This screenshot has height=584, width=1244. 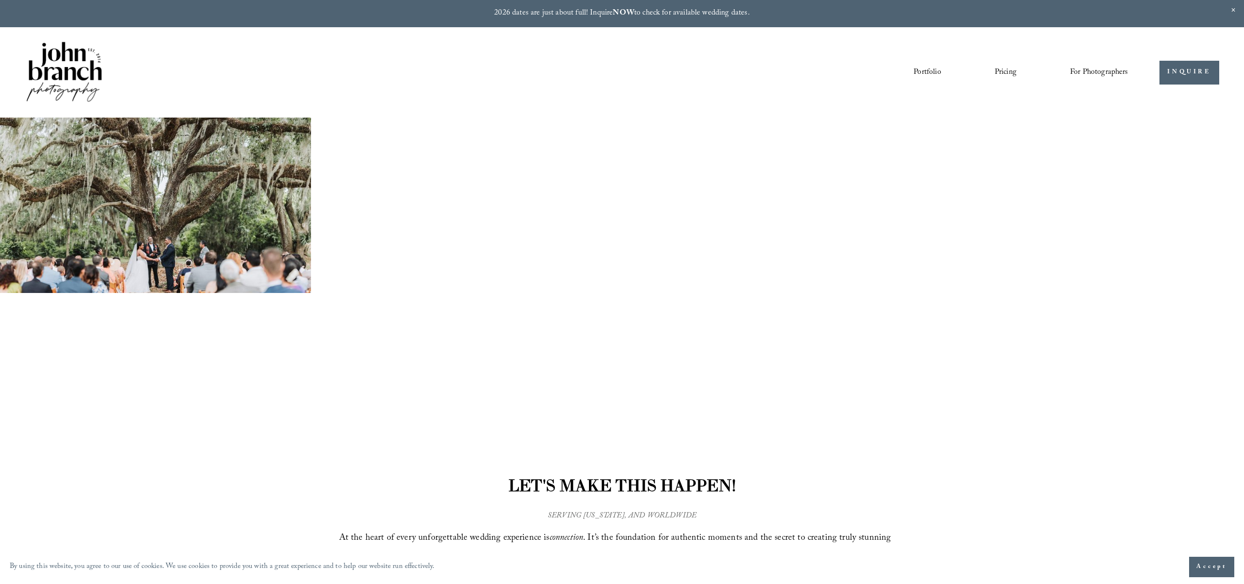 What do you see at coordinates (1099, 72) in the screenshot?
I see `a: folder dropdown` at bounding box center [1099, 72].